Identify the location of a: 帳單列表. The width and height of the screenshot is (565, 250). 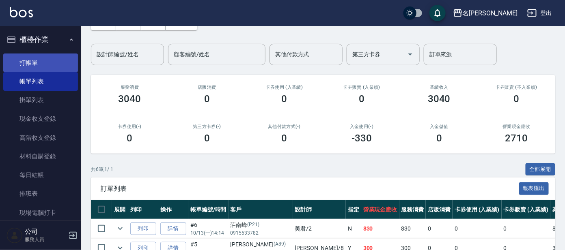
(41, 82).